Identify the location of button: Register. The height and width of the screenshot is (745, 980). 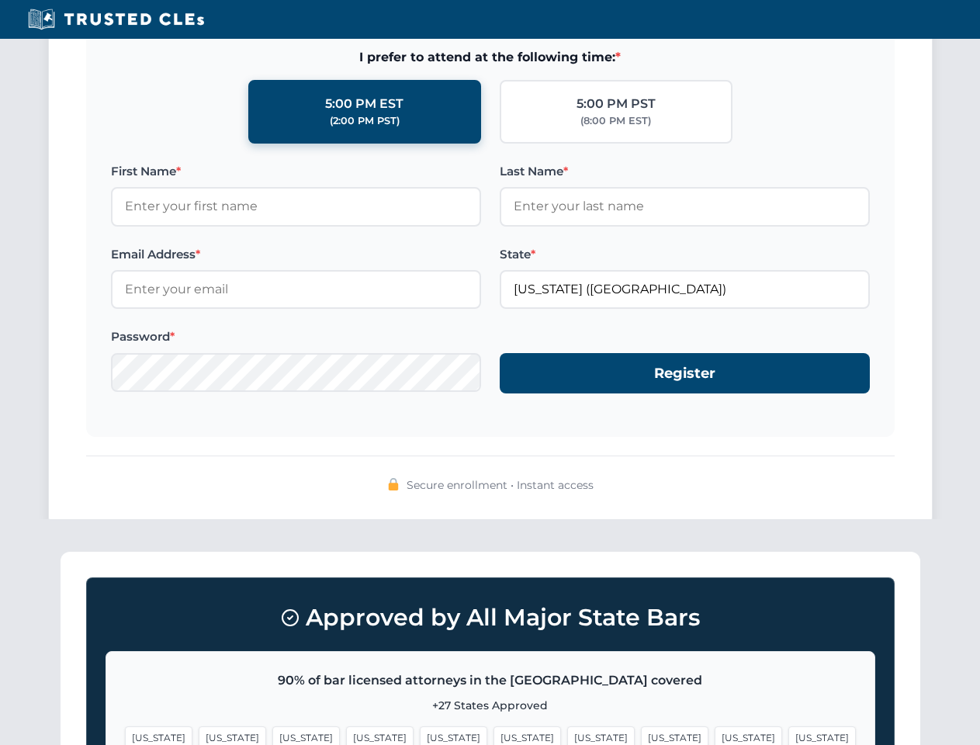
(684, 373).